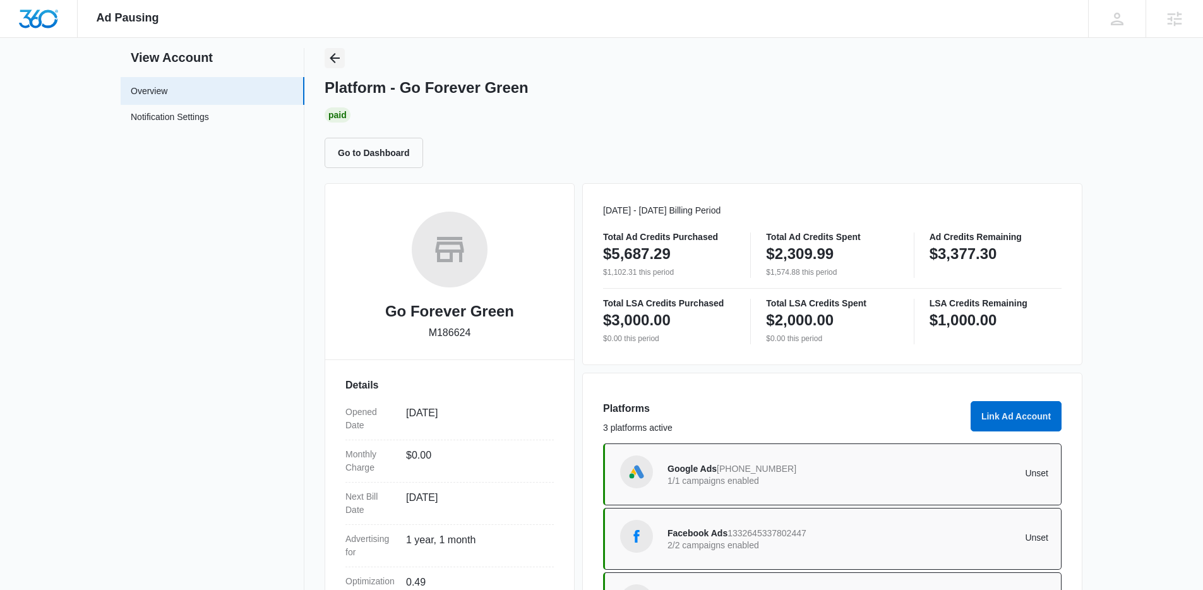  What do you see at coordinates (337, 115) in the screenshot?
I see `div: Paid` at bounding box center [337, 115].